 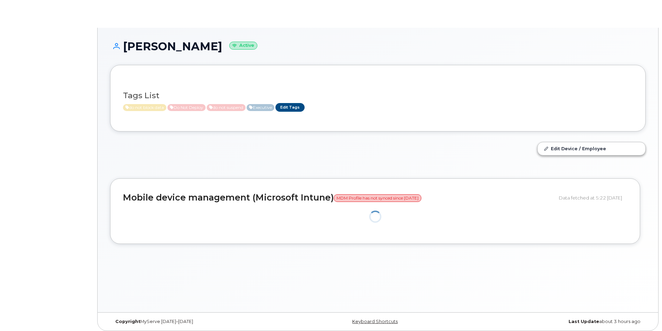 What do you see at coordinates (592, 149) in the screenshot?
I see `a: Edit Device / Employee` at bounding box center [592, 149].